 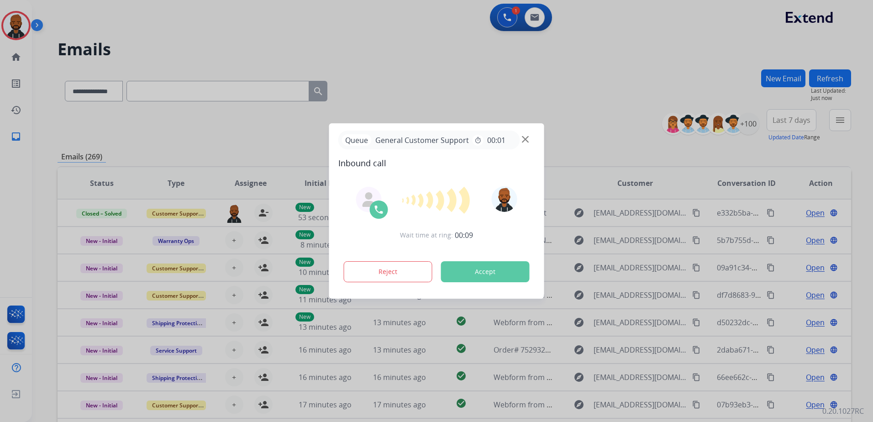 I want to click on span: General Customer Support, so click(x=422, y=140).